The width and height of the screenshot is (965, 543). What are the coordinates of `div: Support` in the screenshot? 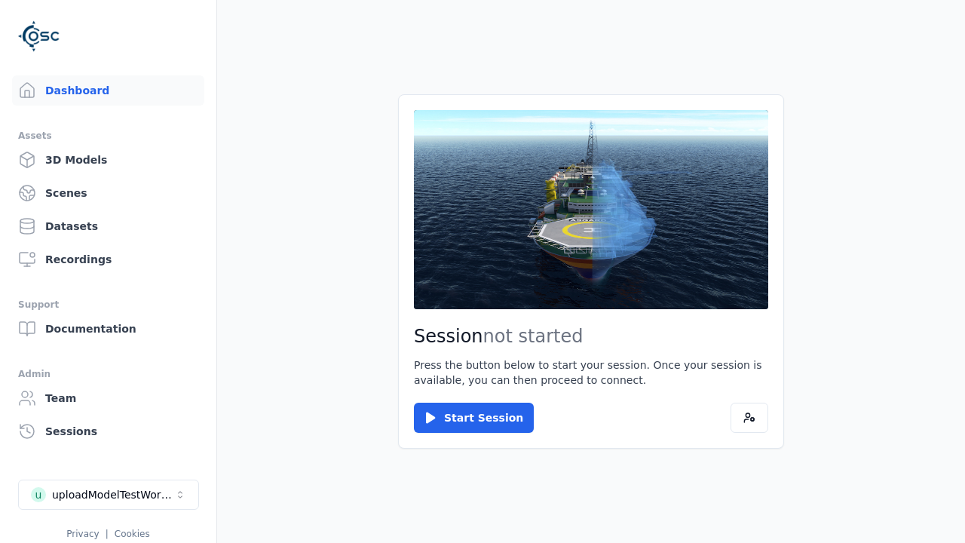 It's located at (108, 304).